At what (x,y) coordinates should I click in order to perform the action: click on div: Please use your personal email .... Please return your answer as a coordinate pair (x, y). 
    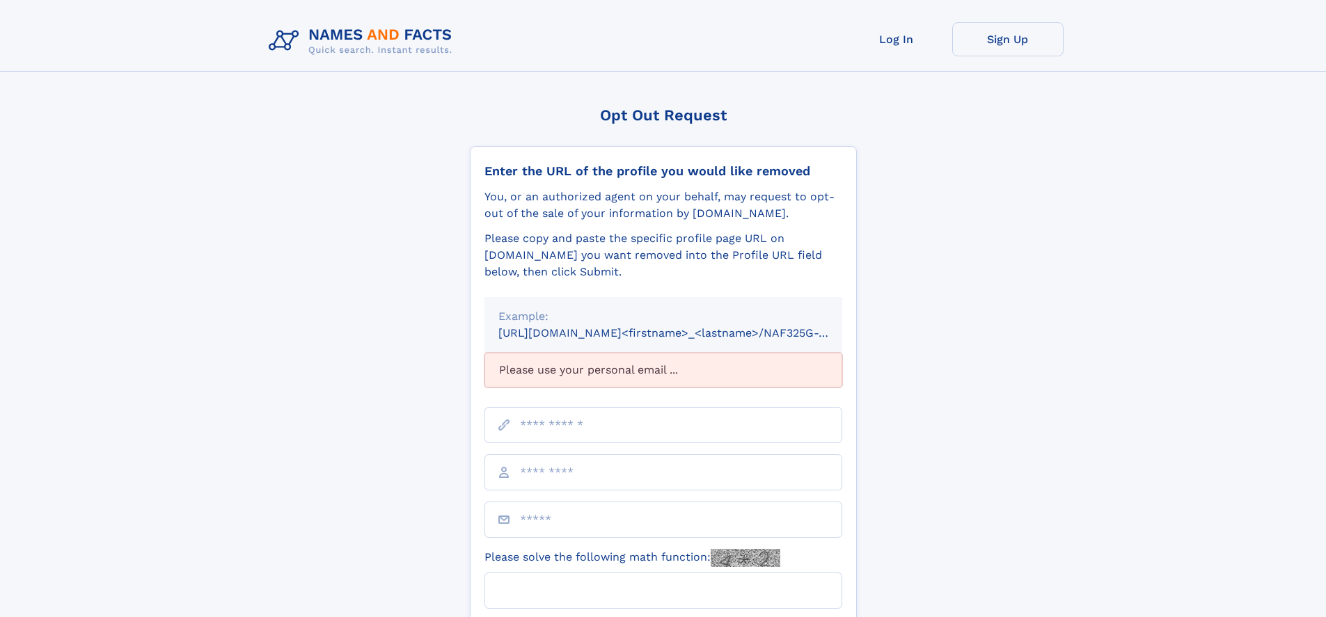
    Looking at the image, I should click on (663, 370).